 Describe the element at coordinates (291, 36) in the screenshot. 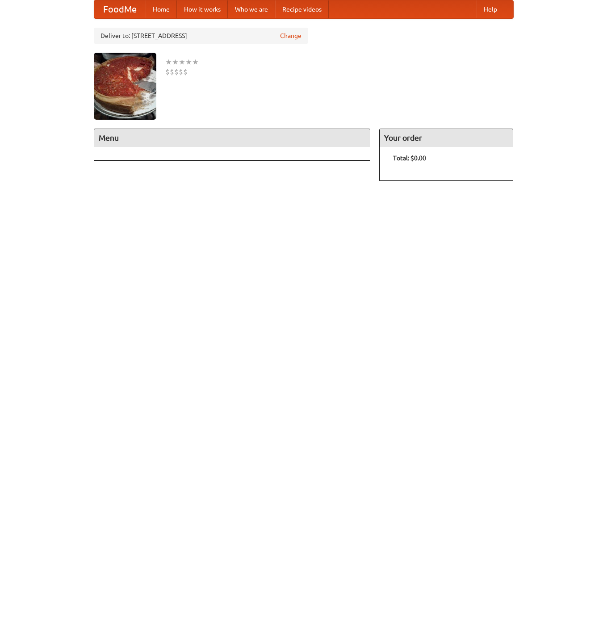

I see `a: Change` at that location.